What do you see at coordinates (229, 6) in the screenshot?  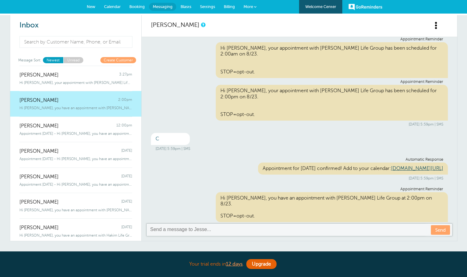 I see `span: Billing` at bounding box center [229, 6].